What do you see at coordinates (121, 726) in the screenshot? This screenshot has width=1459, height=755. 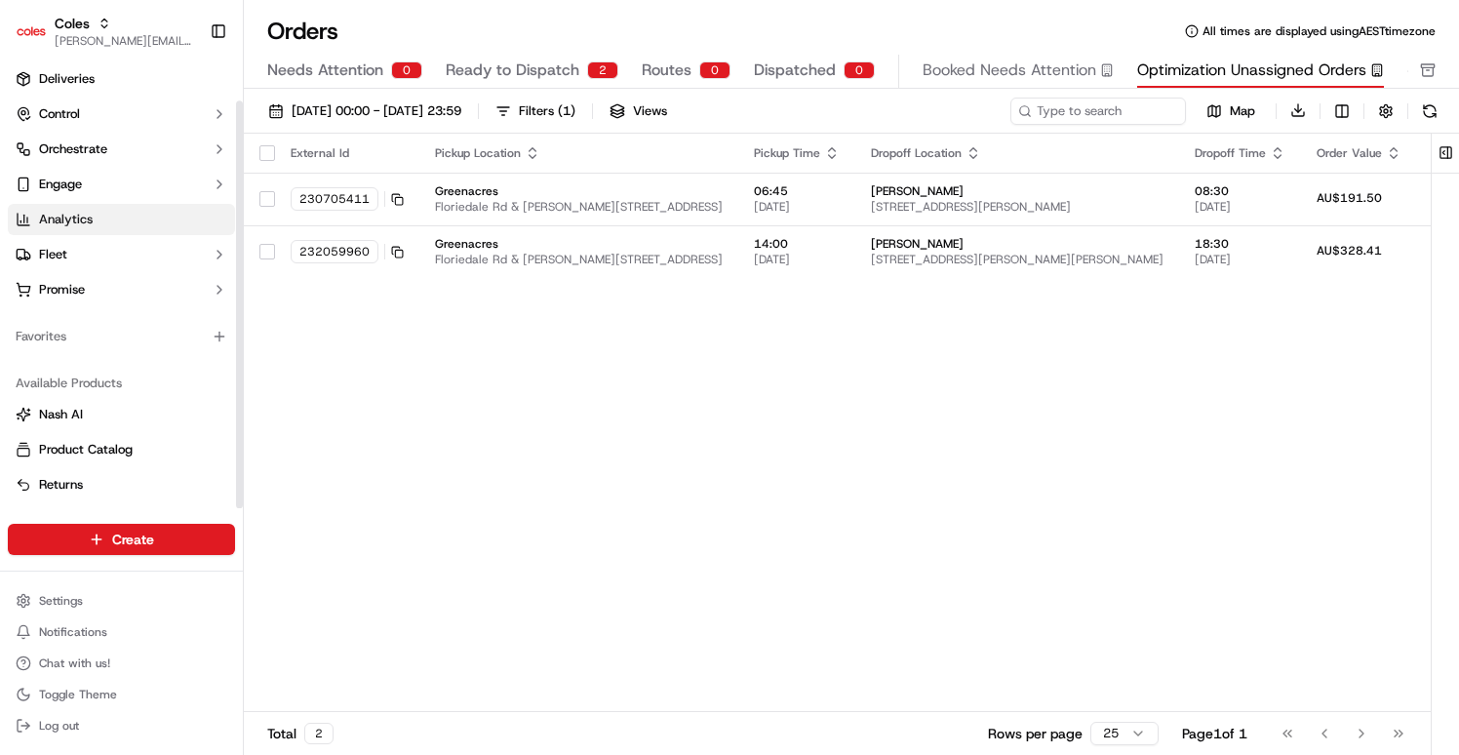 I see `button: Log out` at bounding box center [121, 726].